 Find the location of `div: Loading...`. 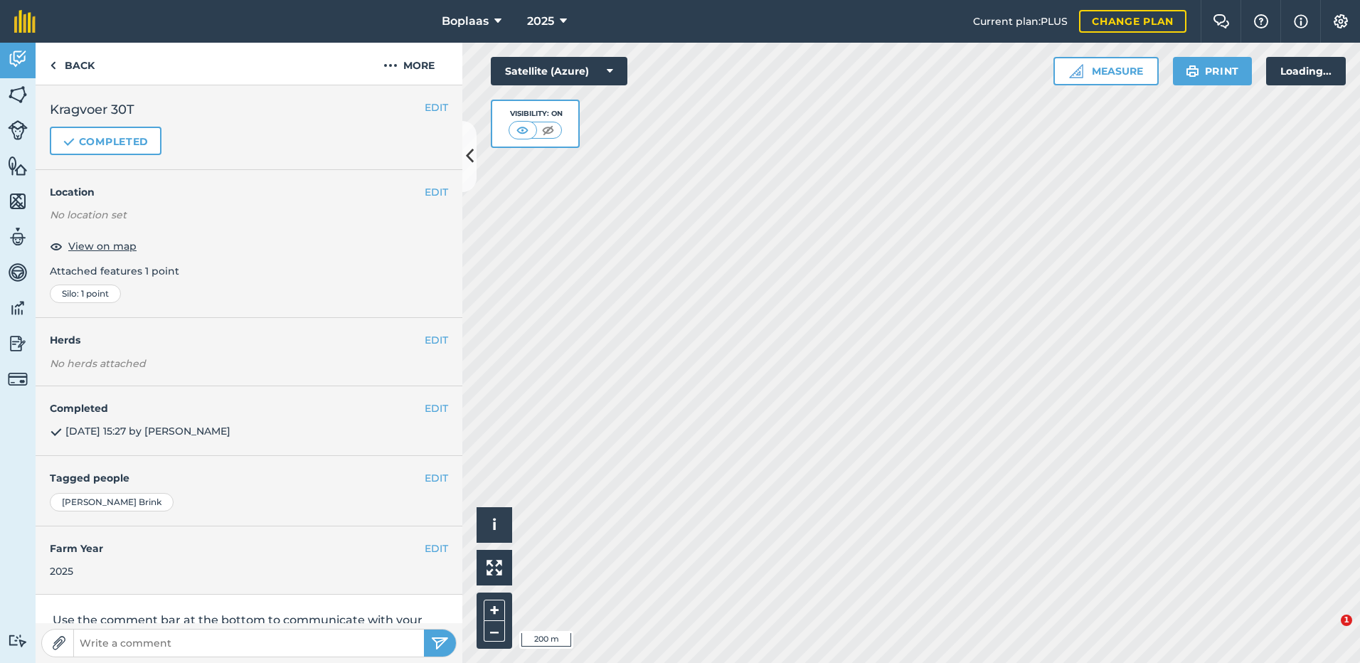

div: Loading... is located at coordinates (1306, 71).